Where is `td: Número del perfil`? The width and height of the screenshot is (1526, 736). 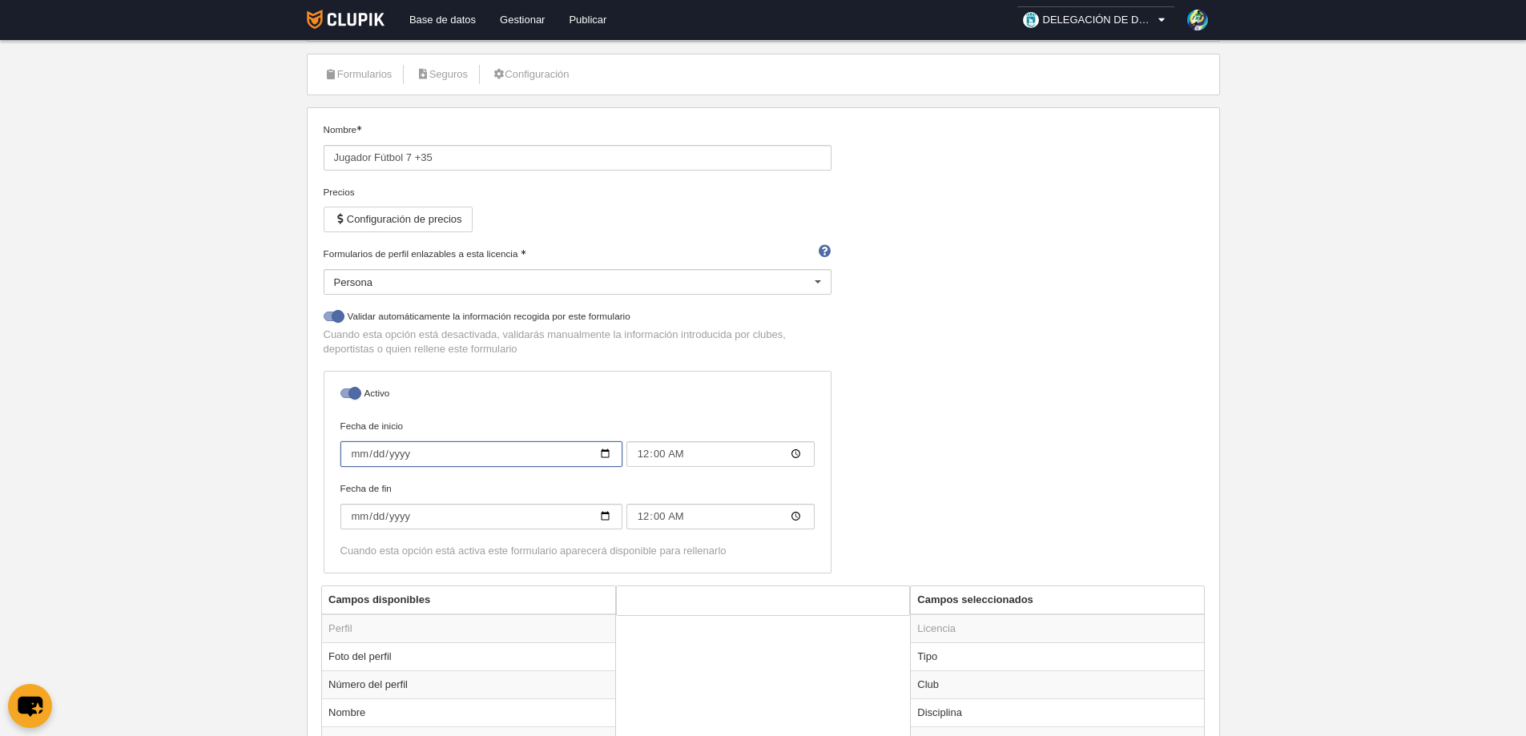
td: Número del perfil is located at coordinates (469, 684).